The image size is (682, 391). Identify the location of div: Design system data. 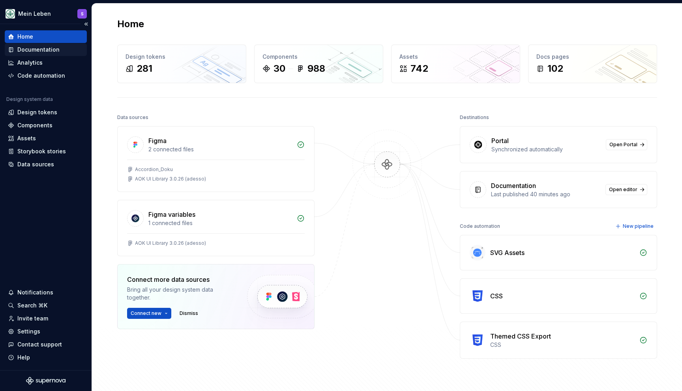
(30, 99).